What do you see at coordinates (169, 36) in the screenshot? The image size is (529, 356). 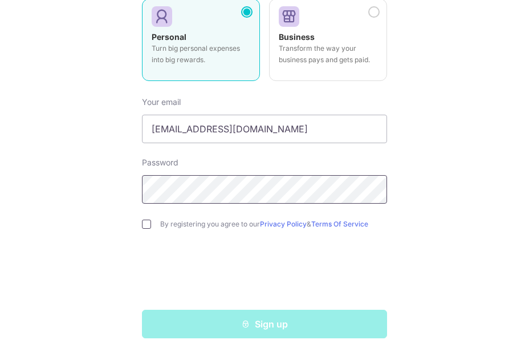 I see `strong: Personal` at bounding box center [169, 36].